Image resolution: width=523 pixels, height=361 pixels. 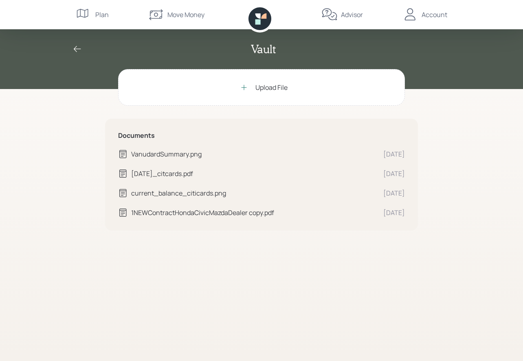 I want to click on h2: Vault, so click(x=263, y=49).